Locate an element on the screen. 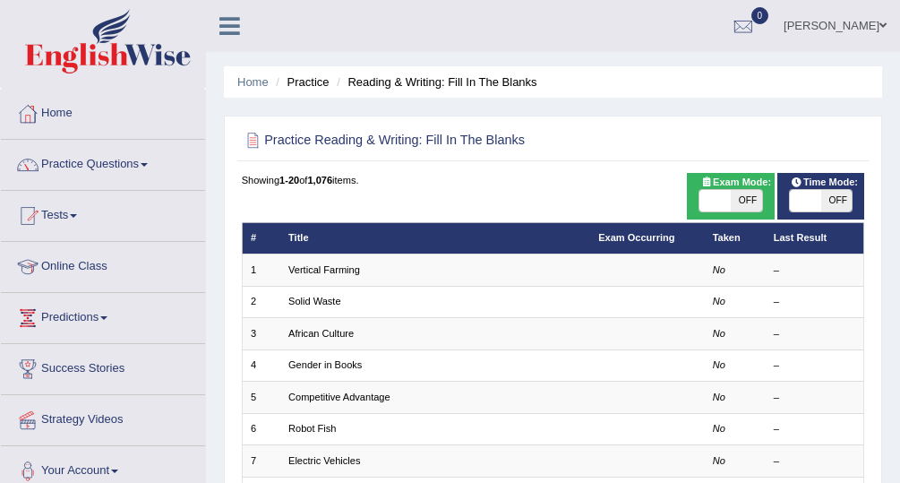 This screenshot has height=483, width=900. li: Practice is located at coordinates (300, 82).